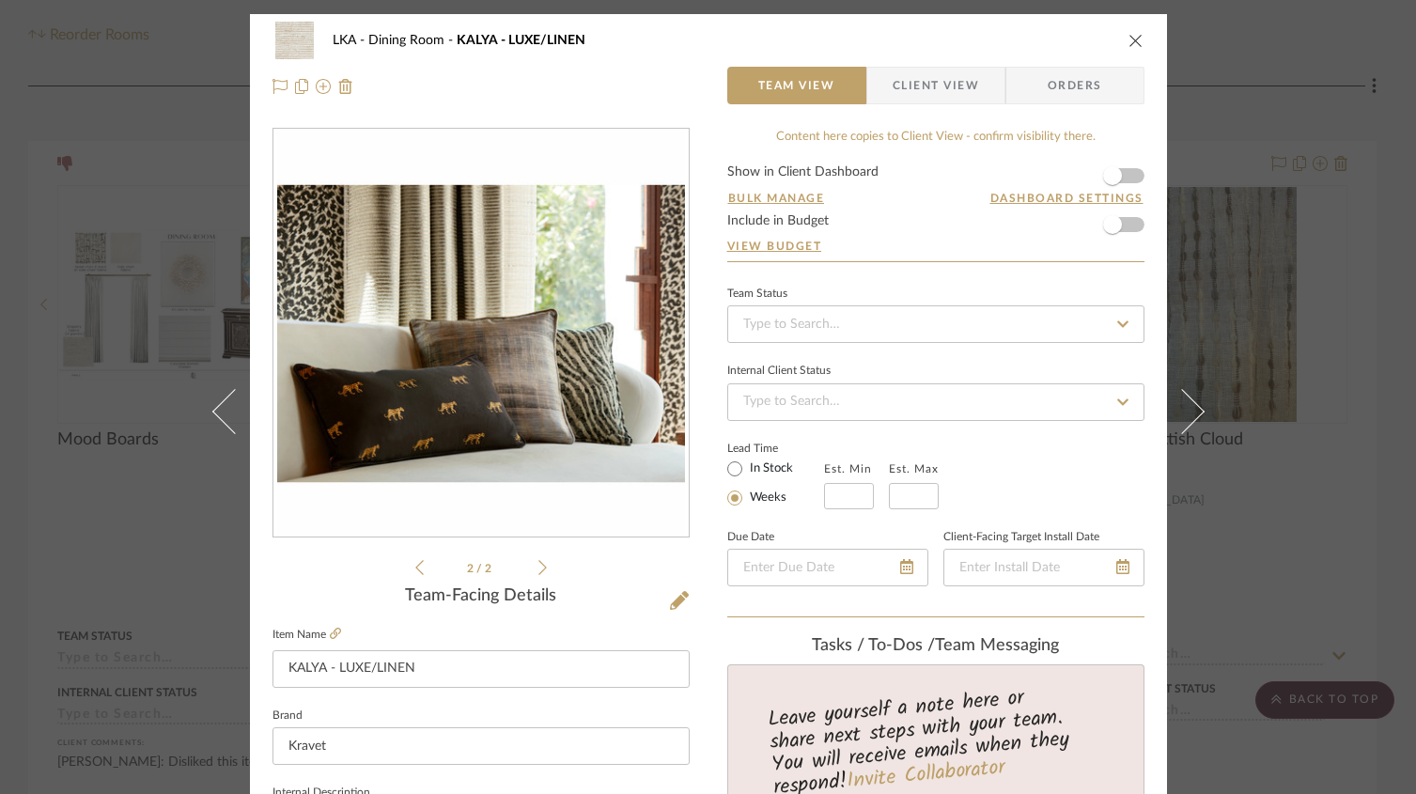 This screenshot has height=794, width=1416. I want to click on label: In Stock, so click(770, 469).